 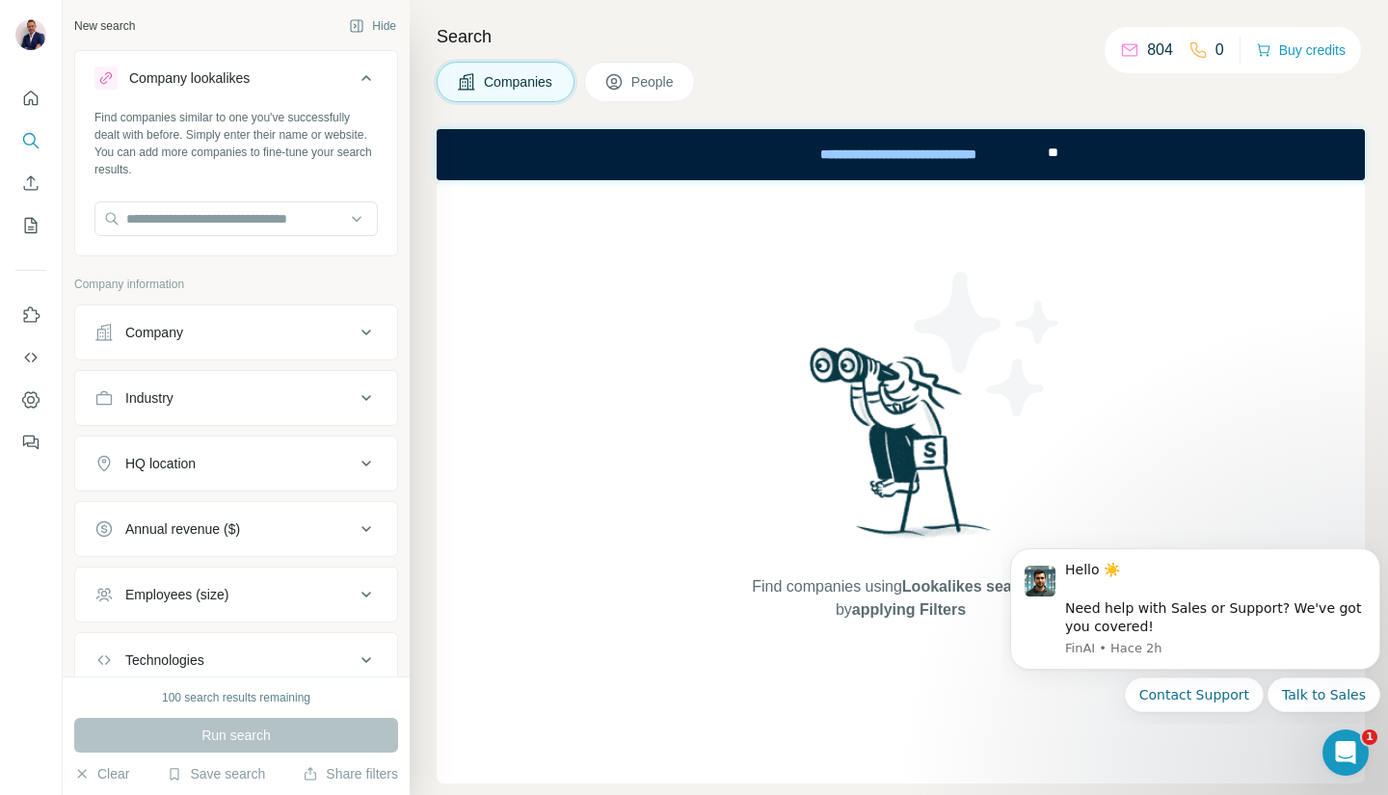 What do you see at coordinates (193, 78) in the screenshot?
I see `div: message notification from FinAI, Hace 2h. Hello ☀️ ​ Need help with Sales or Support? We've got y...` at bounding box center [193, 78].